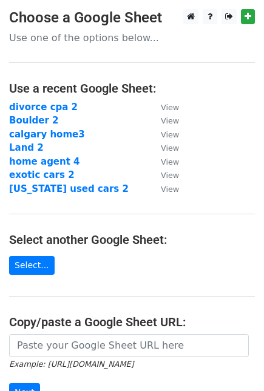  What do you see at coordinates (26, 148) in the screenshot?
I see `a: Land 2` at bounding box center [26, 148].